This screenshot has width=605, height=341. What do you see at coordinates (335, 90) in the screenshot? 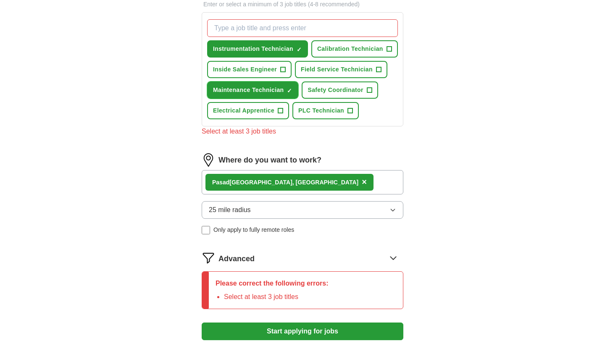
I see `span: Safety Coordinator` at bounding box center [335, 90].